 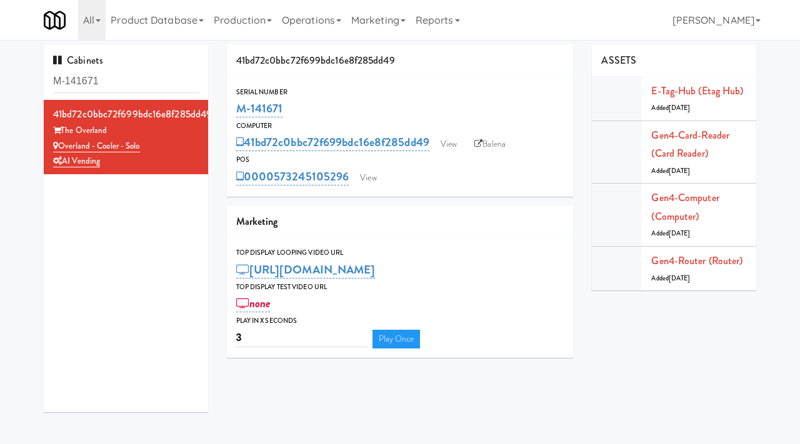 I want to click on div: Top Display Looping Video Url, so click(x=400, y=253).